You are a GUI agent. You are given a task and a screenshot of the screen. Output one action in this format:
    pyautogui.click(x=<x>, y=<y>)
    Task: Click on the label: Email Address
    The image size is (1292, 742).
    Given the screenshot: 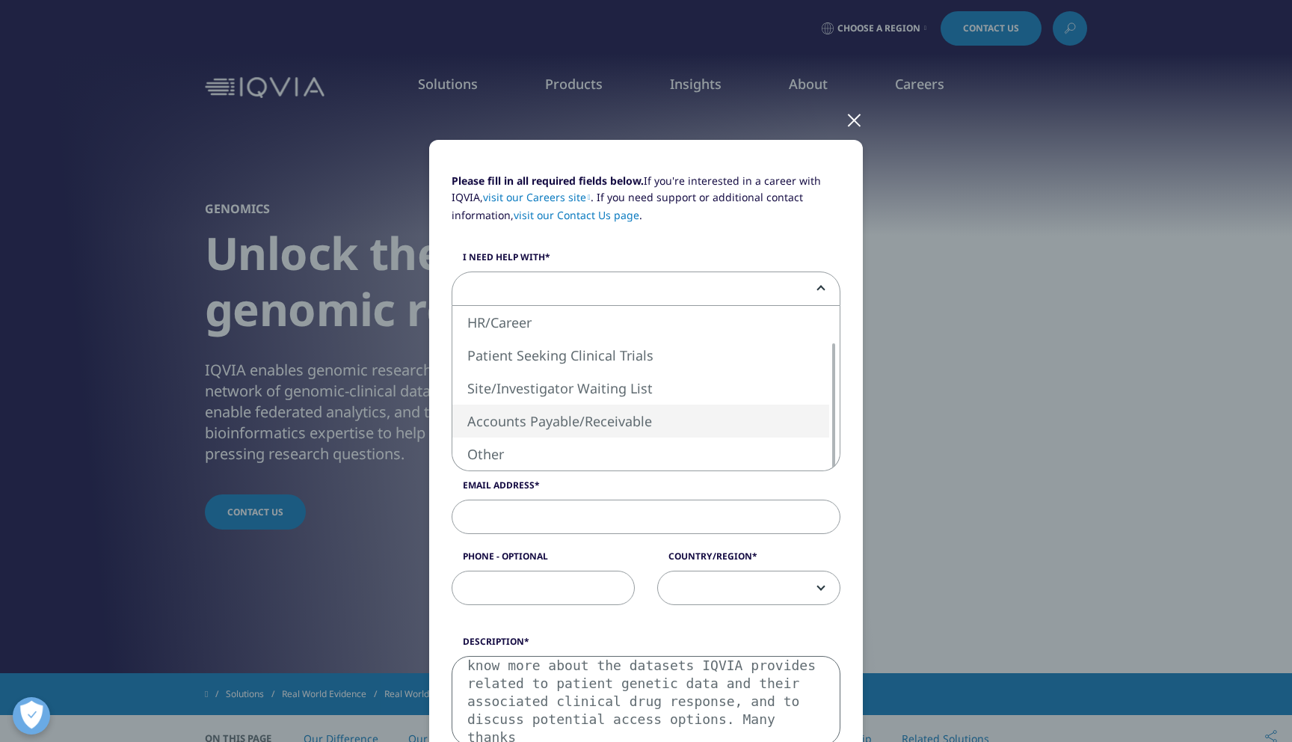 What is the action you would take?
    pyautogui.click(x=646, y=489)
    